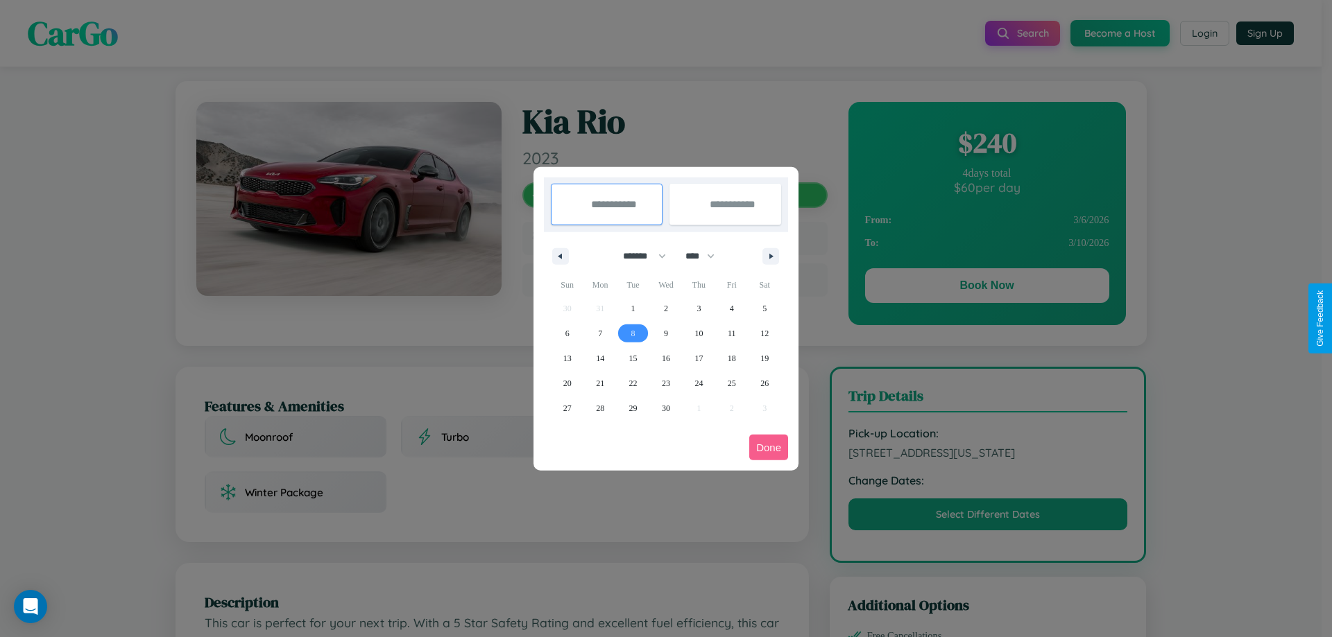 Image resolution: width=1332 pixels, height=637 pixels. What do you see at coordinates (567, 359) in the screenshot?
I see `span: 13` at bounding box center [567, 359].